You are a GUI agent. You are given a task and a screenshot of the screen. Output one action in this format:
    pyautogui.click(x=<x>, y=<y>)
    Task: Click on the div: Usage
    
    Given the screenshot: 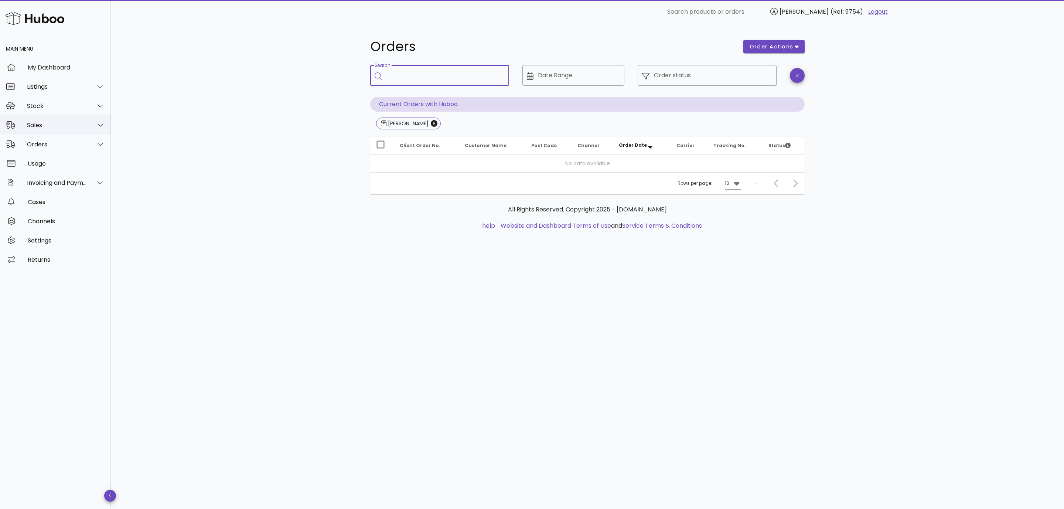 What is the action you would take?
    pyautogui.click(x=66, y=163)
    